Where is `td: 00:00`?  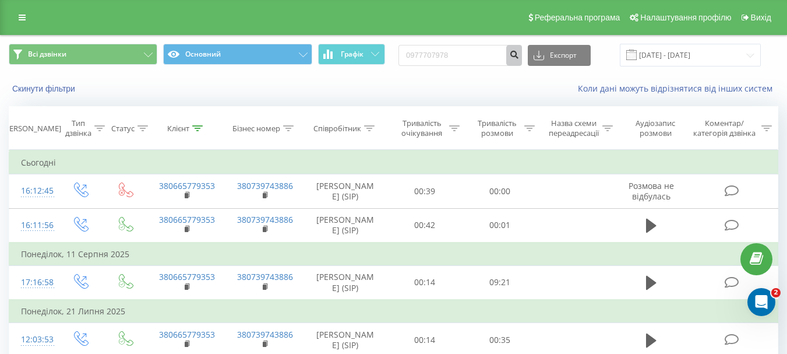 td: 00:00 is located at coordinates (500, 191).